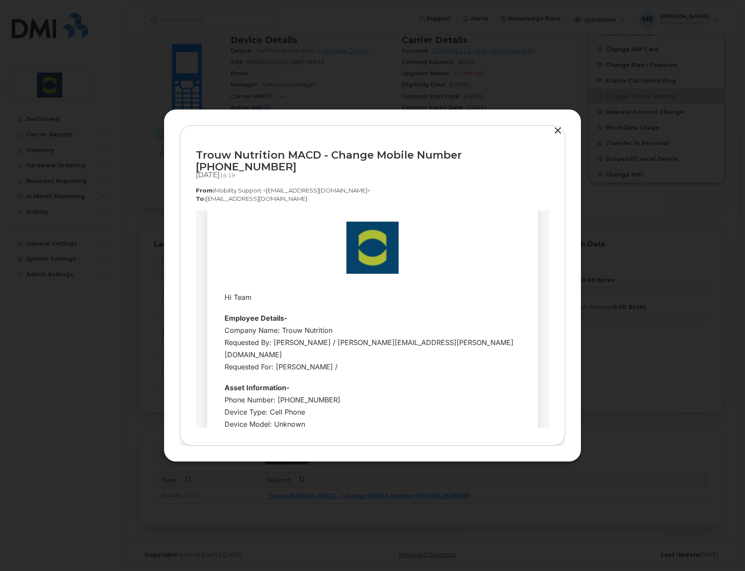  I want to click on strong: From:, so click(205, 190).